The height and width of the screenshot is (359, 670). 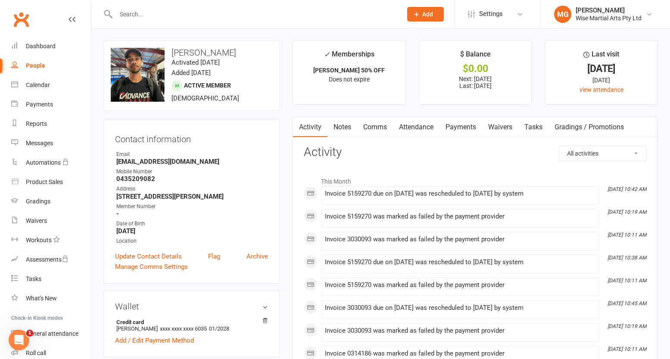 What do you see at coordinates (562, 14) in the screenshot?
I see `div: MG` at bounding box center [562, 14].